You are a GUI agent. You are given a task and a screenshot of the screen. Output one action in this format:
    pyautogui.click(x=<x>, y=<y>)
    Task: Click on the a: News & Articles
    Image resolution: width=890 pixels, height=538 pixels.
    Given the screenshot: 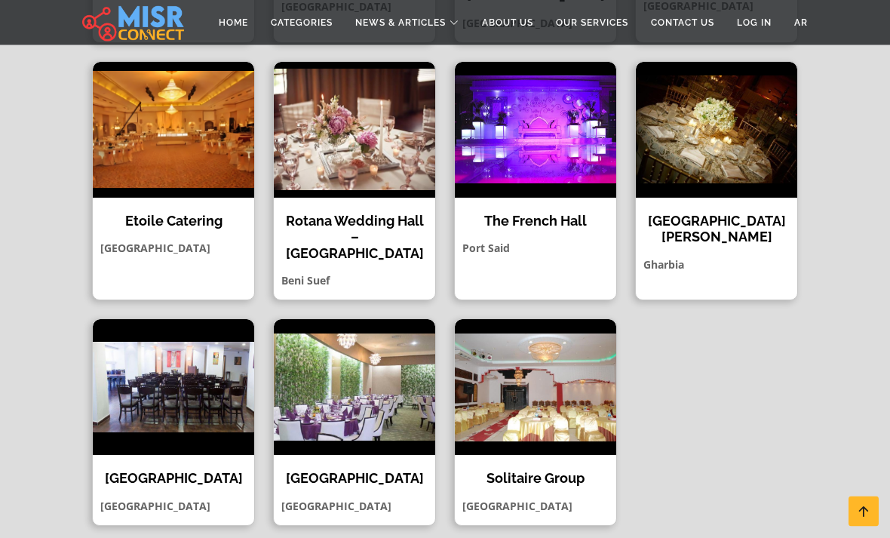 What is the action you would take?
    pyautogui.click(x=407, y=23)
    